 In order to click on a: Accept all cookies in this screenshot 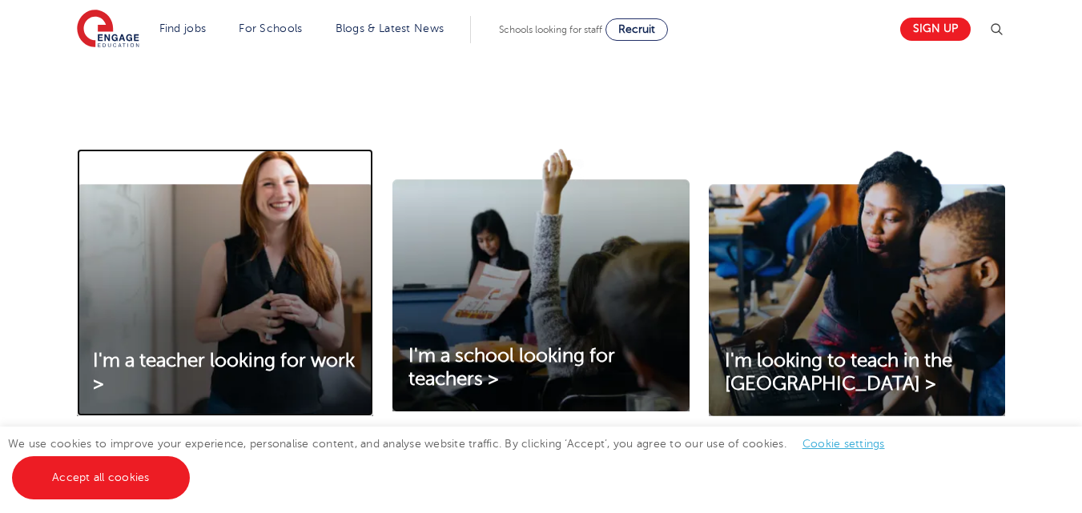, I will do `click(101, 478)`.